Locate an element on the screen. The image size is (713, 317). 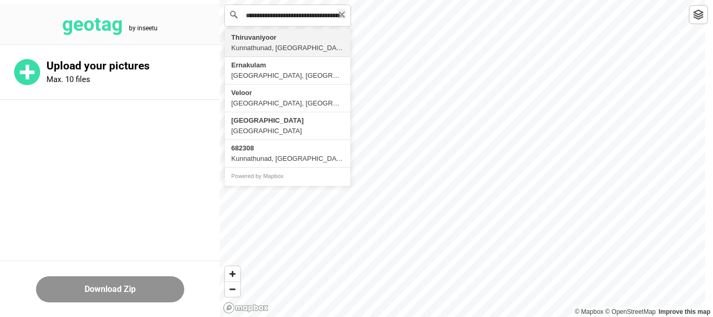
span: Zoom in is located at coordinates (232, 273).